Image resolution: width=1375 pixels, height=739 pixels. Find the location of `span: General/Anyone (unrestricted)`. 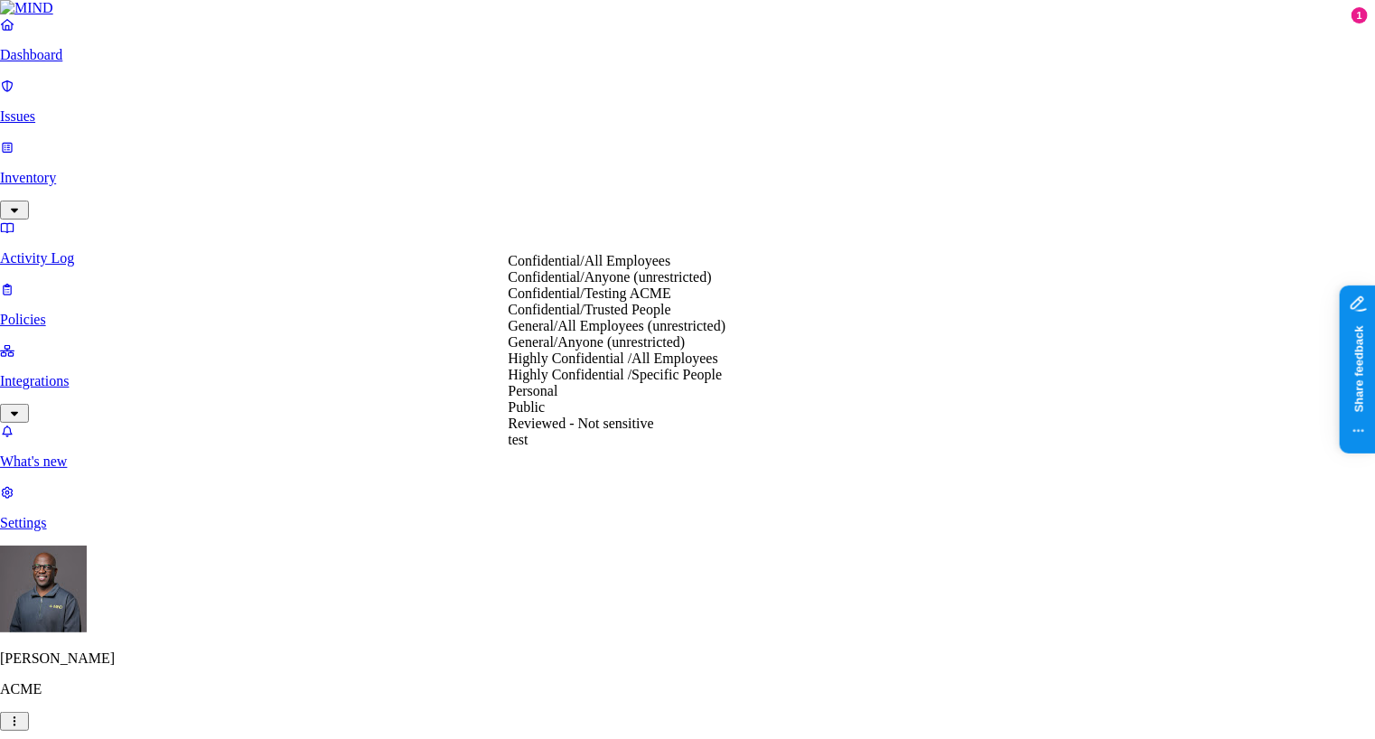

span: General/Anyone (unrestricted) is located at coordinates (596, 341).